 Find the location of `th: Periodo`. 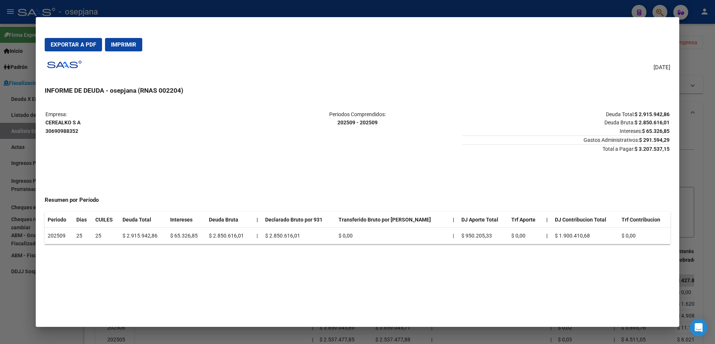

th: Periodo is located at coordinates (59, 220).